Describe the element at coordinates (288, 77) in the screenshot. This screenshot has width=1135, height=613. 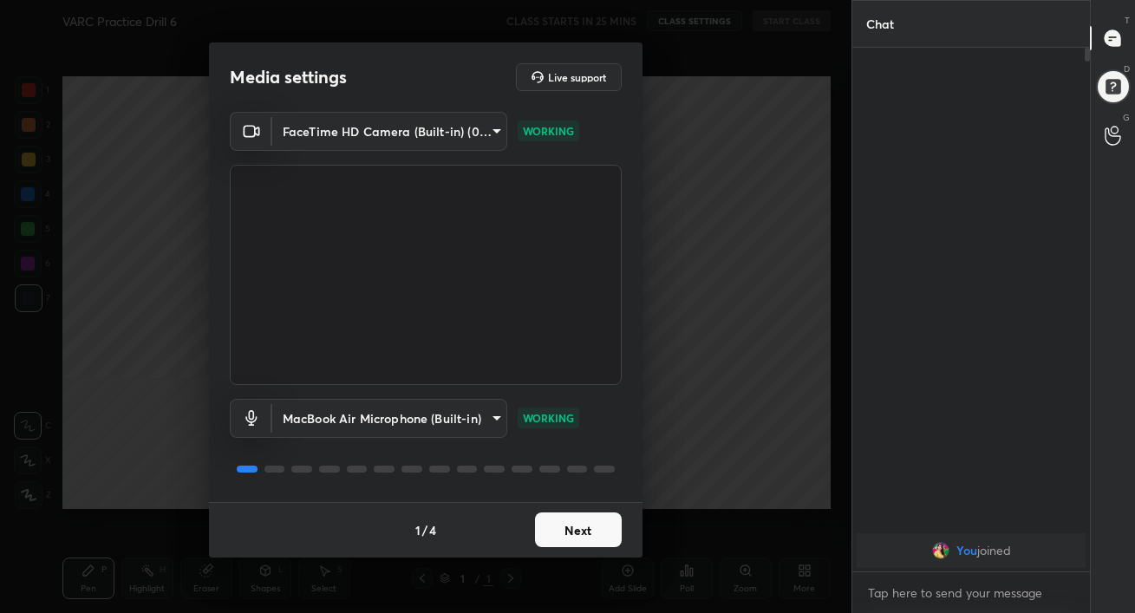
I see `h2: Media settings` at that location.